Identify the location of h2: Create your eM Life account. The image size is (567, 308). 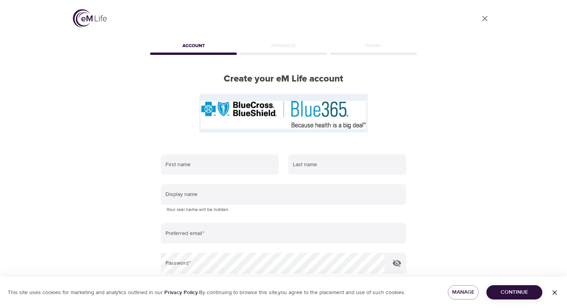
(284, 79).